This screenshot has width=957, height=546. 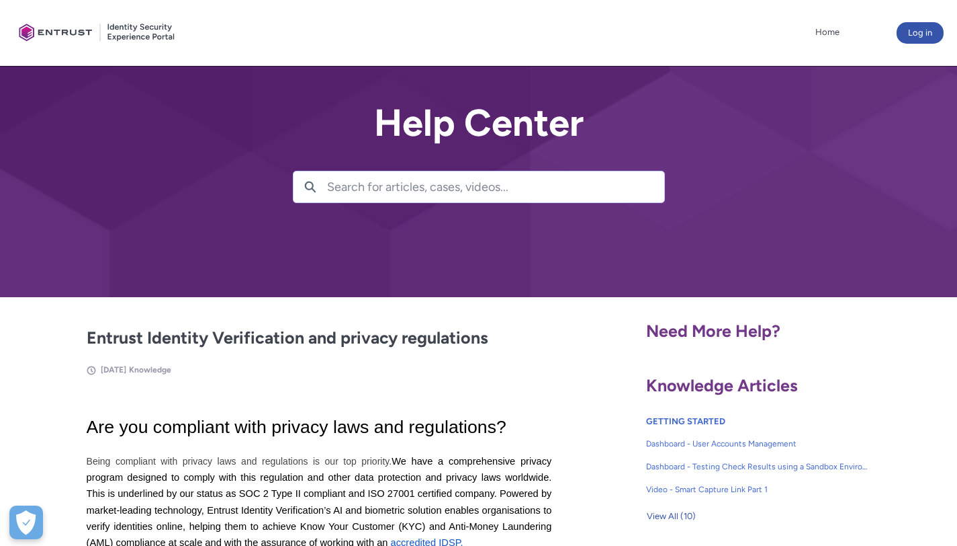 What do you see at coordinates (758, 443) in the screenshot?
I see `span: Dashboard - User Accounts Management` at bounding box center [758, 443].